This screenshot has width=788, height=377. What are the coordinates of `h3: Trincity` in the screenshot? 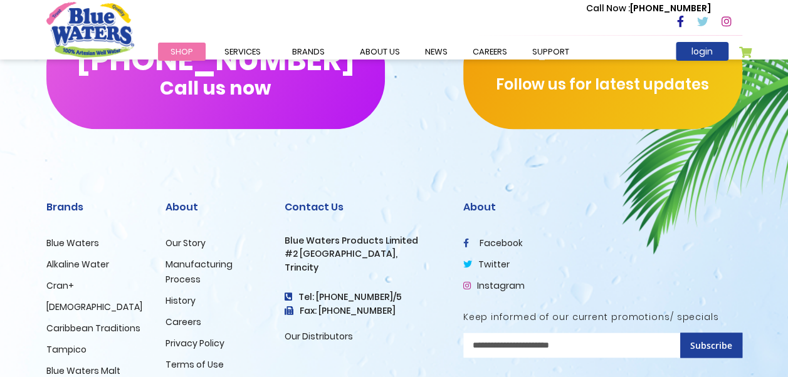 It's located at (364, 268).